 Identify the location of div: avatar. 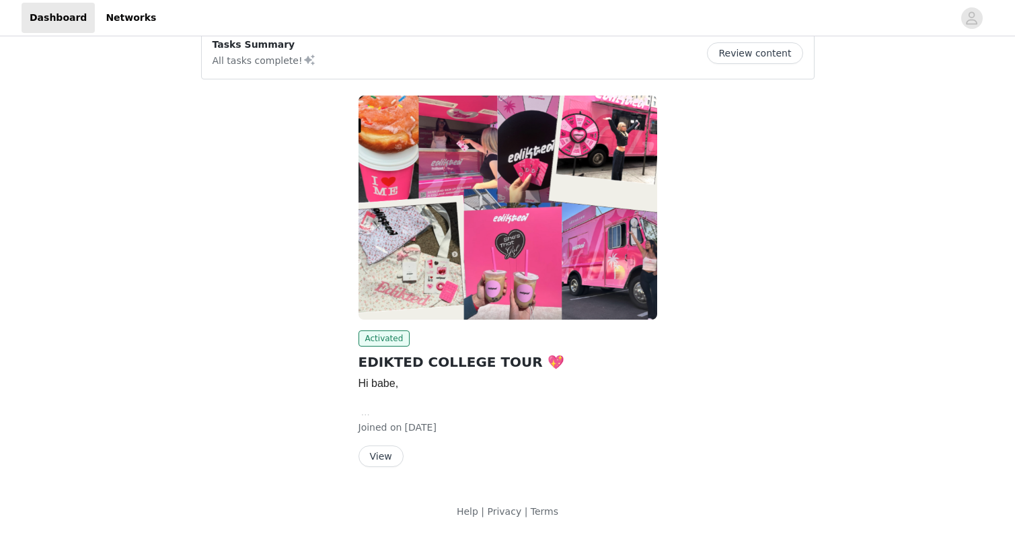
(971, 18).